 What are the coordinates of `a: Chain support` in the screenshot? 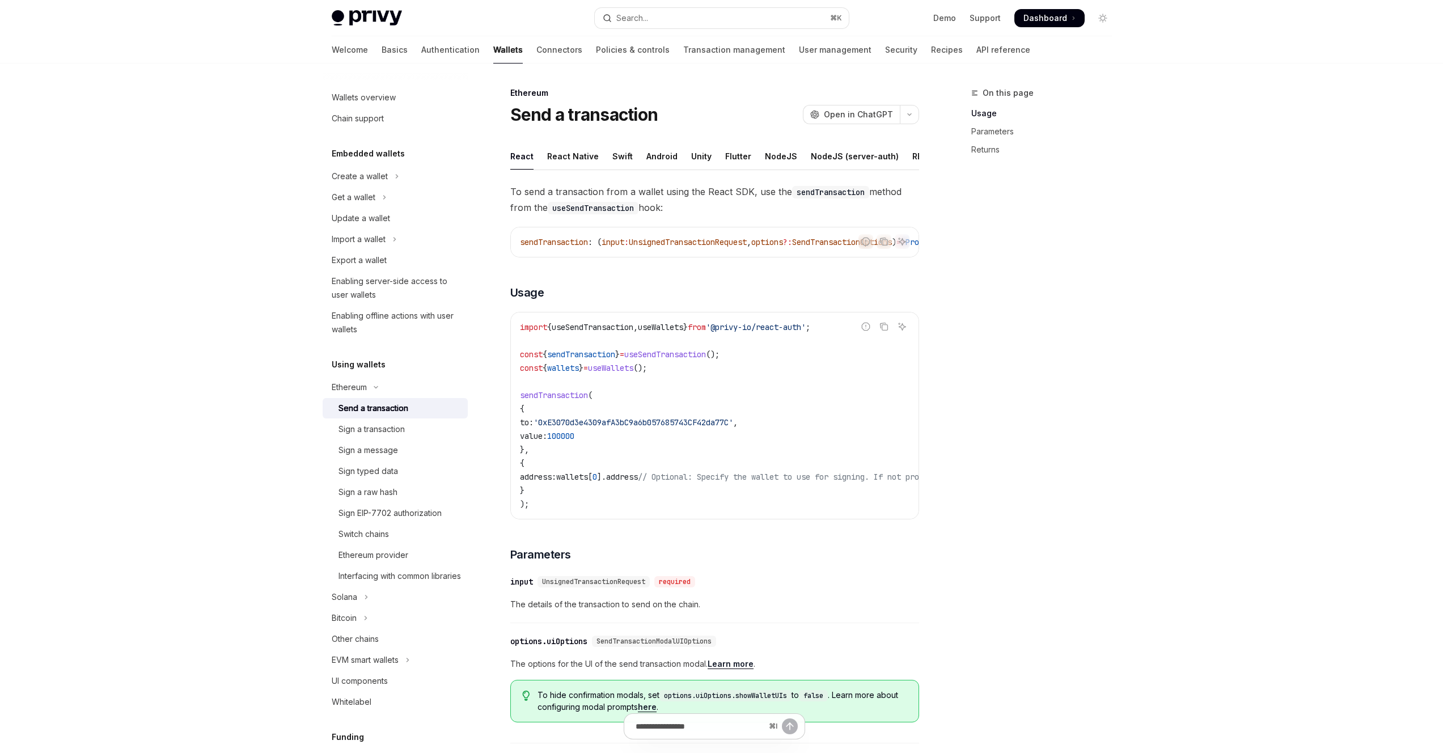 It's located at (395, 119).